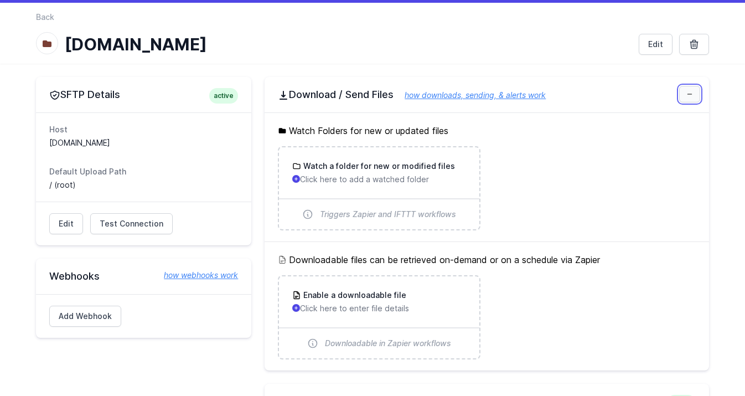 Image resolution: width=745 pixels, height=396 pixels. What do you see at coordinates (143, 95) in the screenshot?
I see `h2: SFTP Details` at bounding box center [143, 95].